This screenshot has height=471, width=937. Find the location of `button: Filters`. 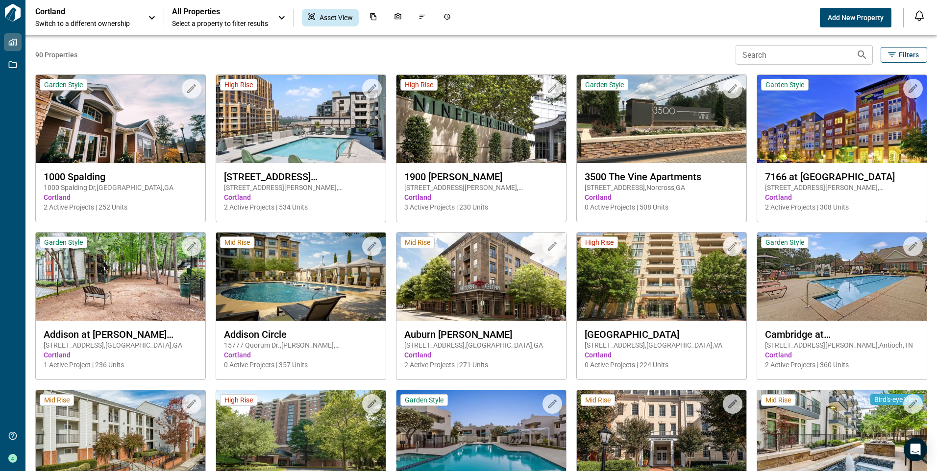

button: Filters is located at coordinates (903, 55).